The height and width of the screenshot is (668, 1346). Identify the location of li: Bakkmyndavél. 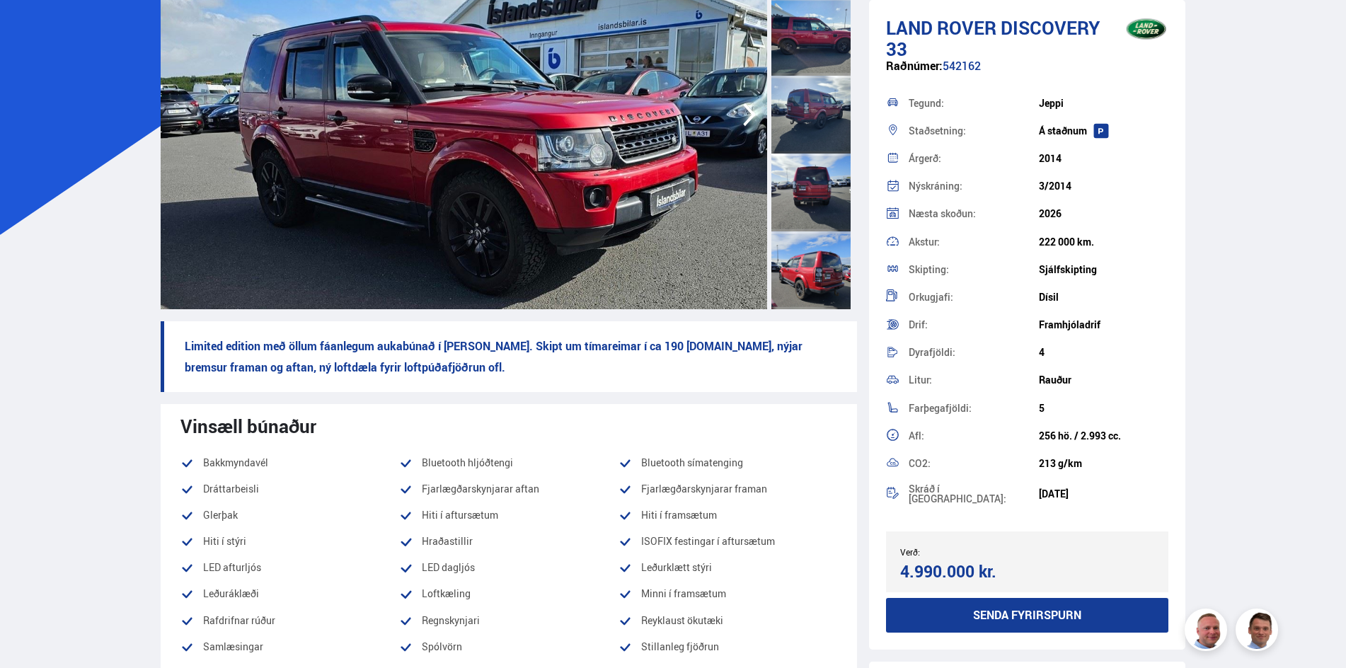
(289, 463).